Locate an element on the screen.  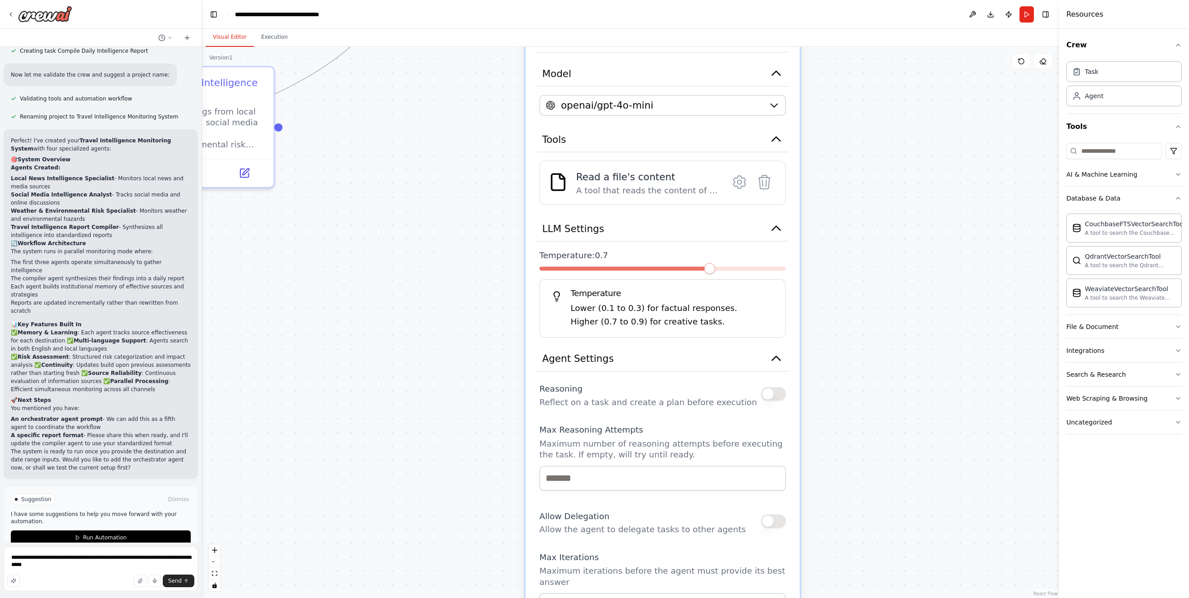
li: - Synthesizes all intelligence into standardized reports is located at coordinates (101, 231).